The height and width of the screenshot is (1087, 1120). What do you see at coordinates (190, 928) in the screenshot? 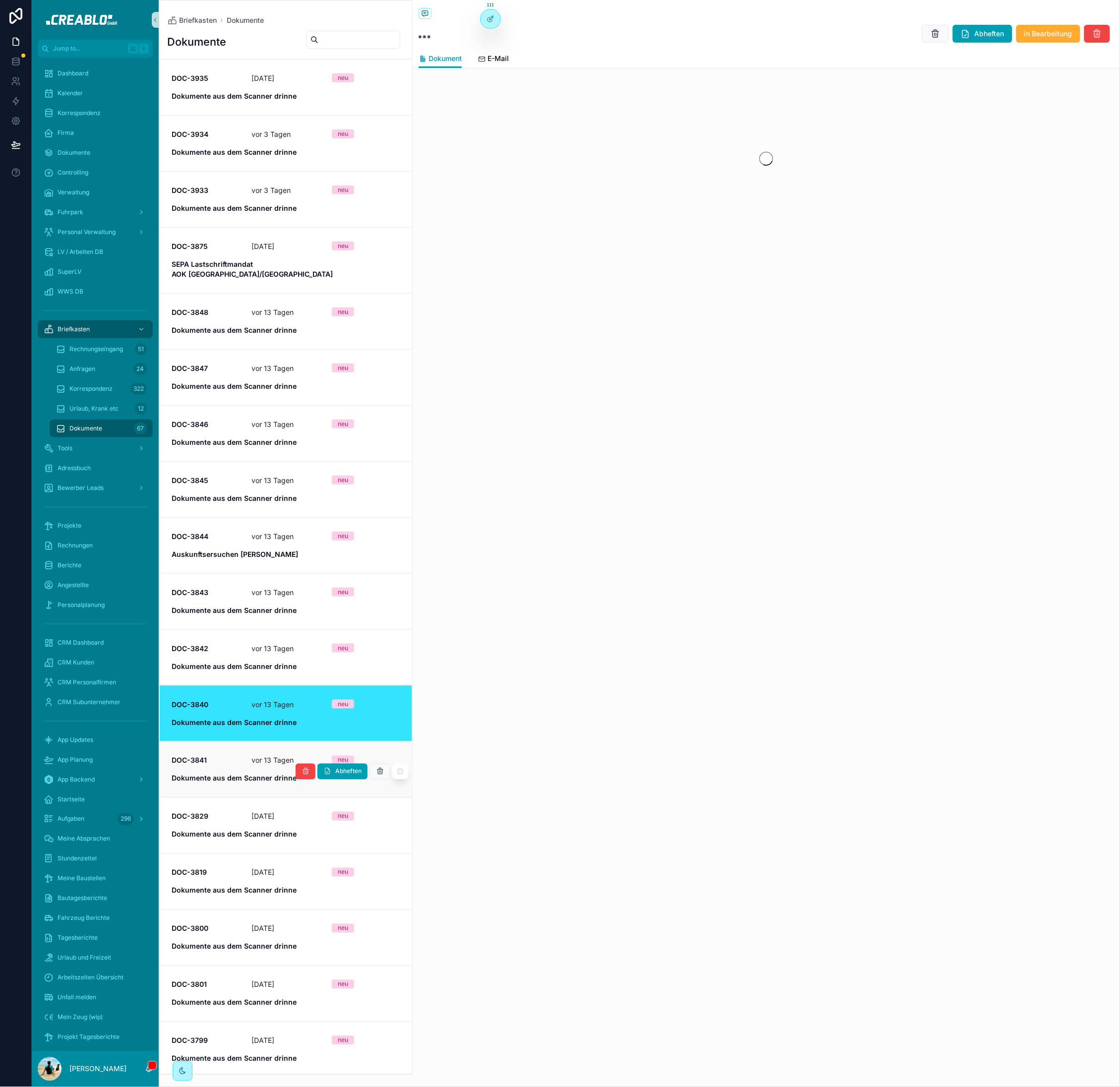
I see `strong: DOC-3800` at bounding box center [190, 928].